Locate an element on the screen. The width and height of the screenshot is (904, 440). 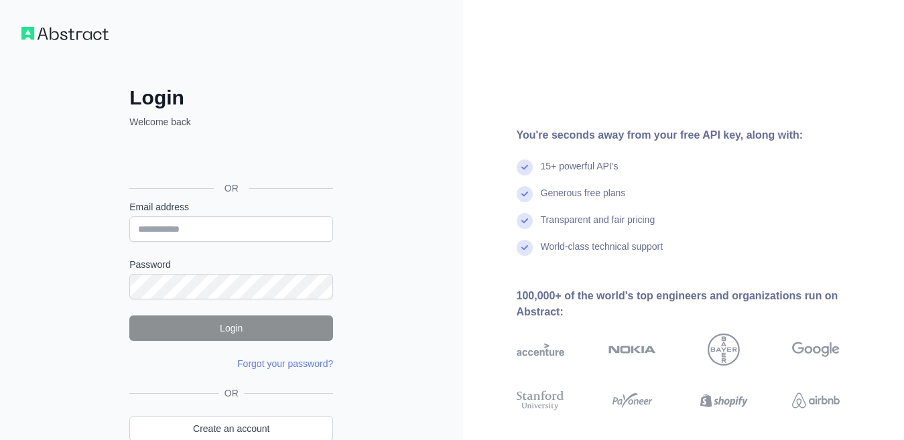
img: bayer is located at coordinates (724, 350).